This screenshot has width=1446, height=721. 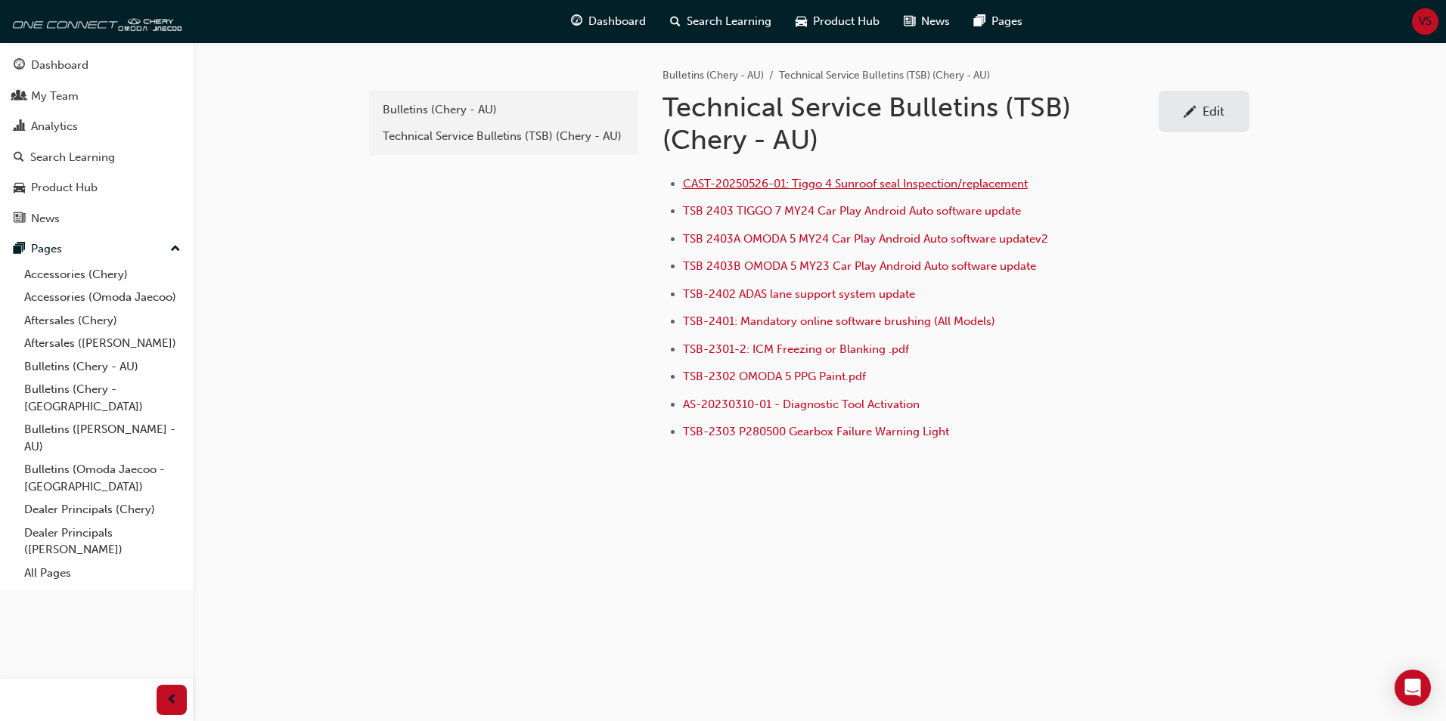 I want to click on a: Aftersales (Chery), so click(x=102, y=321).